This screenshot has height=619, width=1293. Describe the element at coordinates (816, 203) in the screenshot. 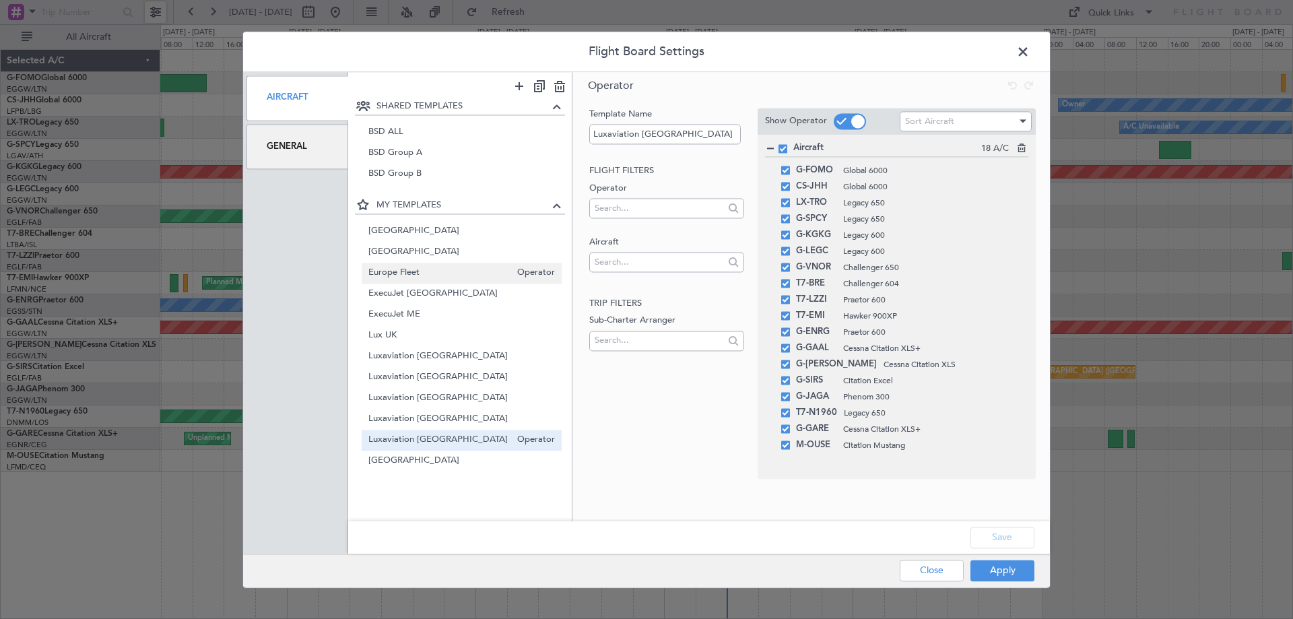

I see `span: LX-TRO` at that location.